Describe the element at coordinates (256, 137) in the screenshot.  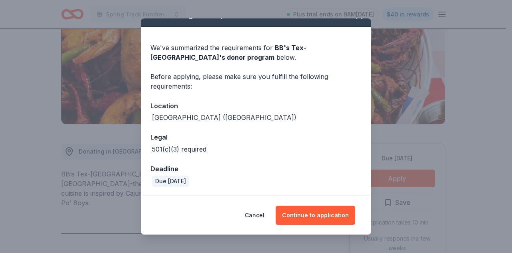
I see `div: Legal` at that location.